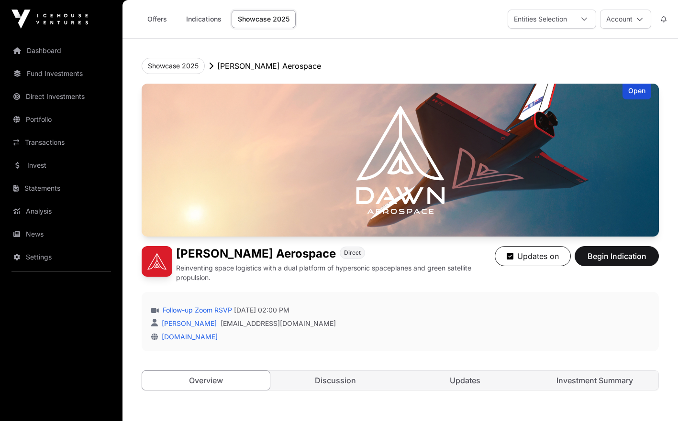 The height and width of the screenshot is (421, 678). I want to click on a: Discussion, so click(335, 381).